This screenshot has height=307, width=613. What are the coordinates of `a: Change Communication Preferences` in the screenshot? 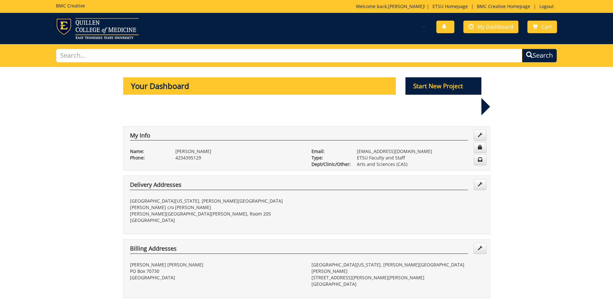 It's located at (480, 160).